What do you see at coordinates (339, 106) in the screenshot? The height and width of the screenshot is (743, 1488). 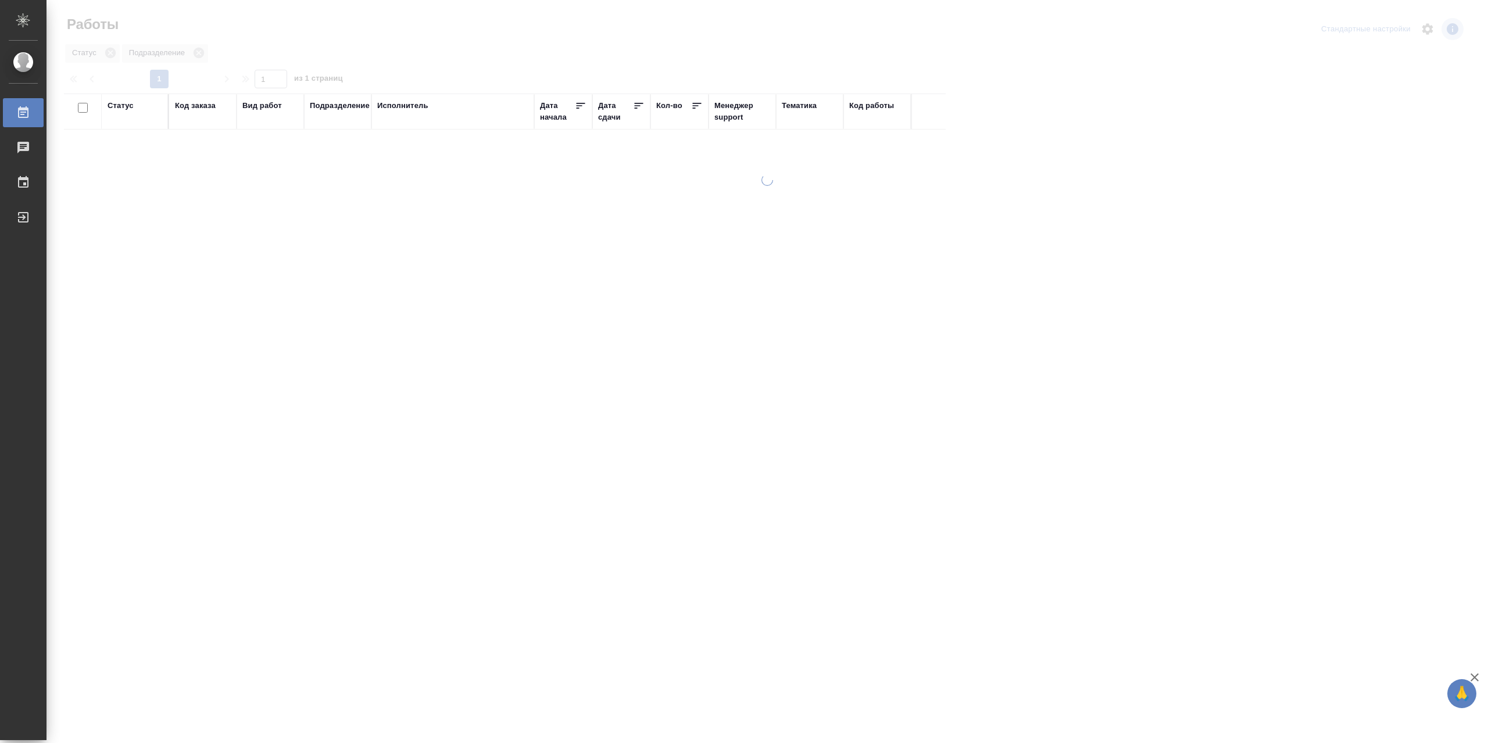 I see `div: Подразделение` at bounding box center [339, 106].